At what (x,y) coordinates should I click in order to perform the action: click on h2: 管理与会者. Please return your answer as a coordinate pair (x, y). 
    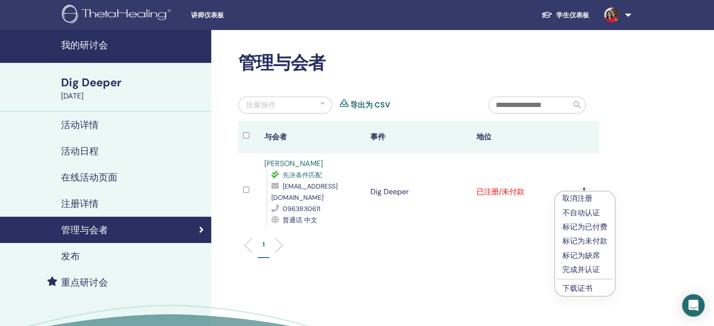
    Looking at the image, I should click on (419, 63).